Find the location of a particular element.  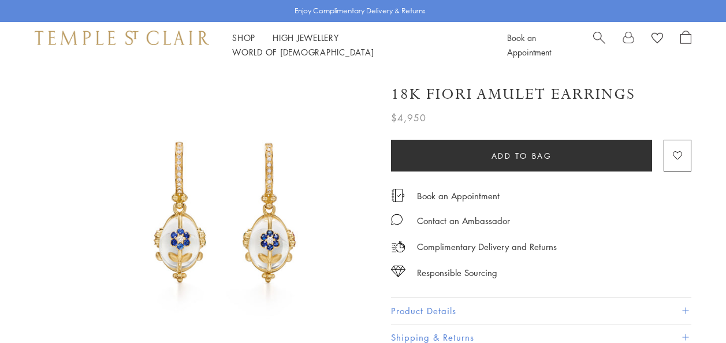

div: Responsible Sourcing is located at coordinates (457, 272).